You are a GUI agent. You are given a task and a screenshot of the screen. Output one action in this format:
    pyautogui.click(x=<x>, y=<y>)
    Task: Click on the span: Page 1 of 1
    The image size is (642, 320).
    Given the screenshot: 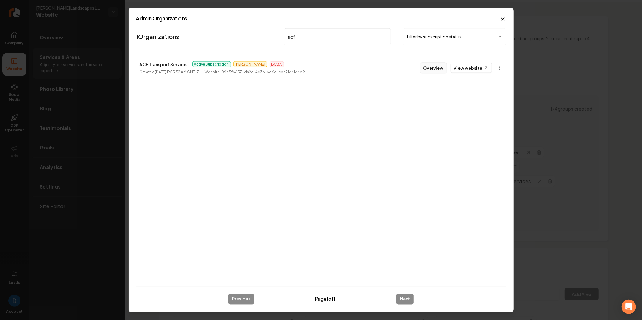 What is the action you would take?
    pyautogui.click(x=325, y=299)
    